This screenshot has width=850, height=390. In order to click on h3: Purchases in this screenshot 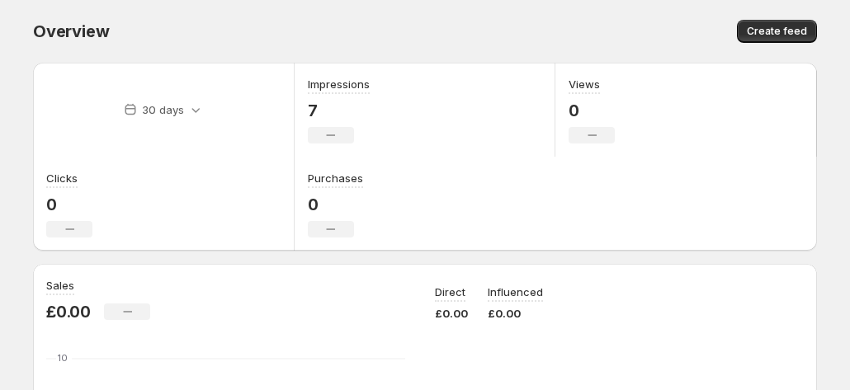, I will do `click(335, 178)`.